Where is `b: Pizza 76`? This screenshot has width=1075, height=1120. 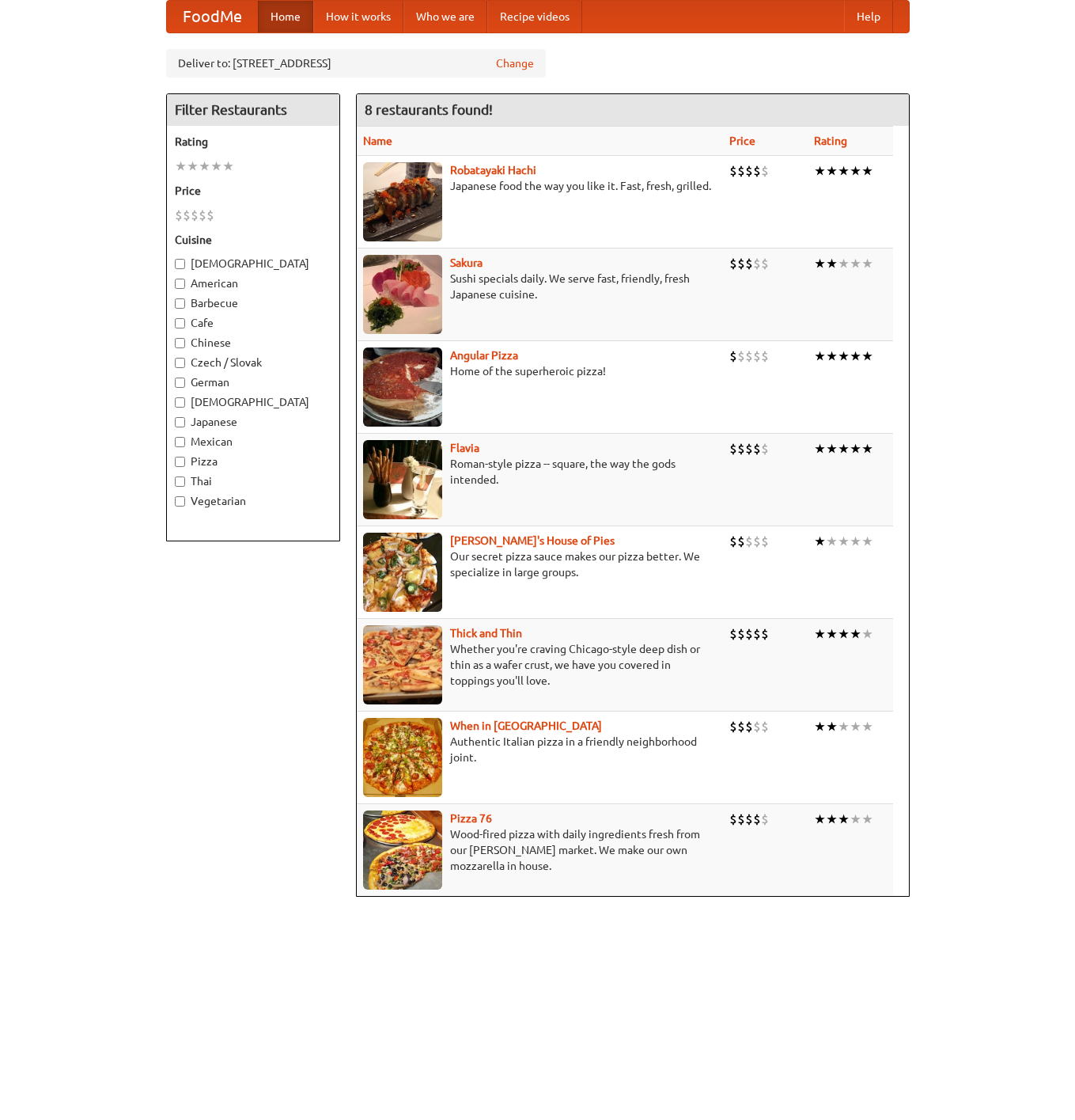
b: Pizza 76 is located at coordinates (471, 818).